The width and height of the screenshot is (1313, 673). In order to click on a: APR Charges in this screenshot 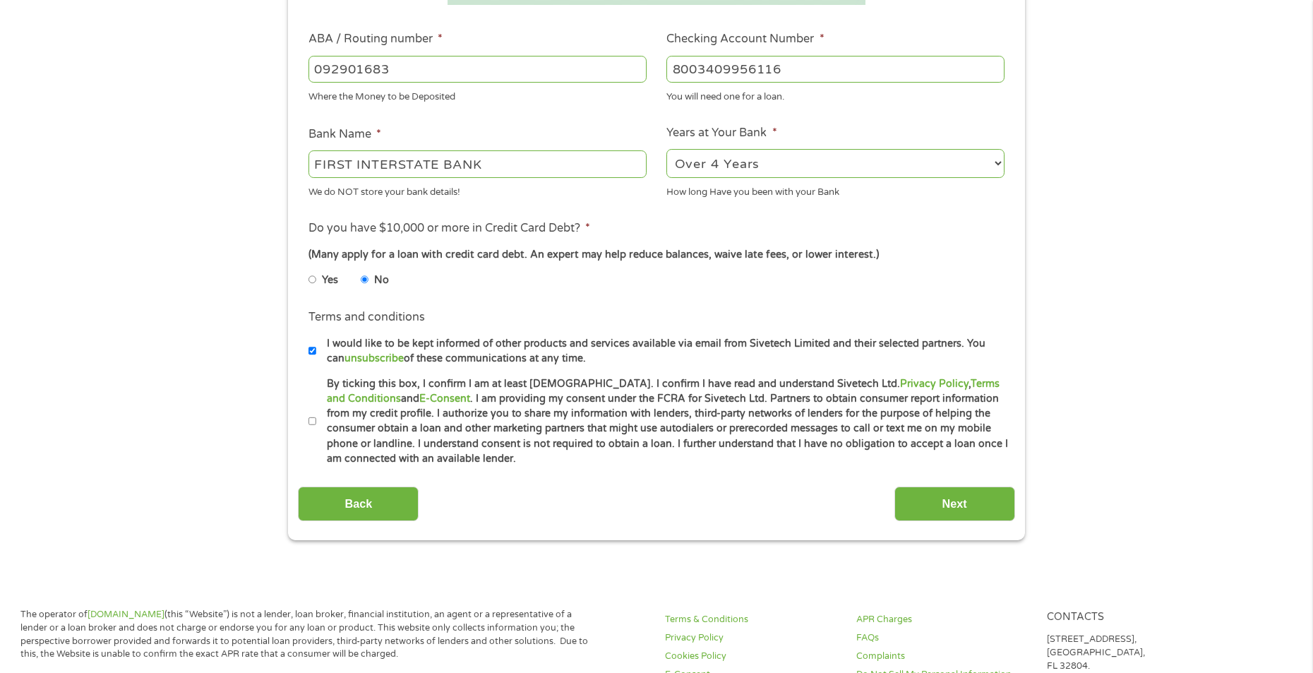, I will do `click(943, 619)`.